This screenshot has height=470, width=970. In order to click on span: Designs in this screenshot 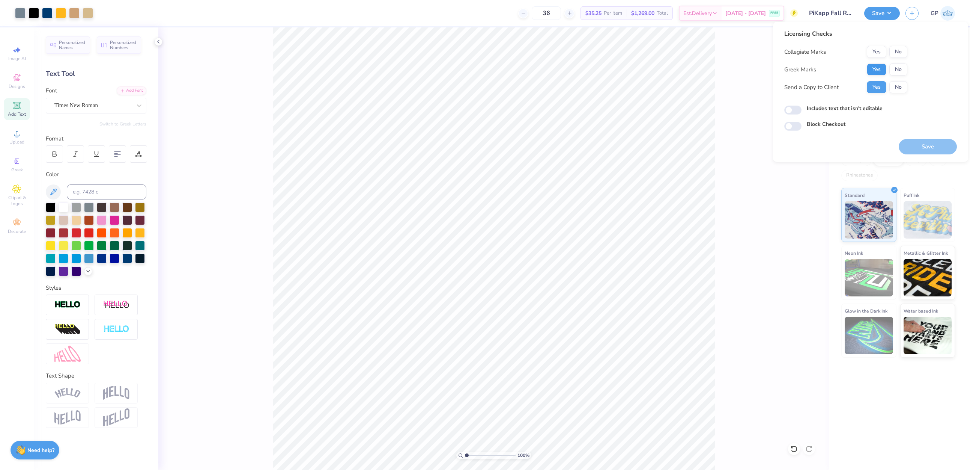, I will do `click(17, 86)`.